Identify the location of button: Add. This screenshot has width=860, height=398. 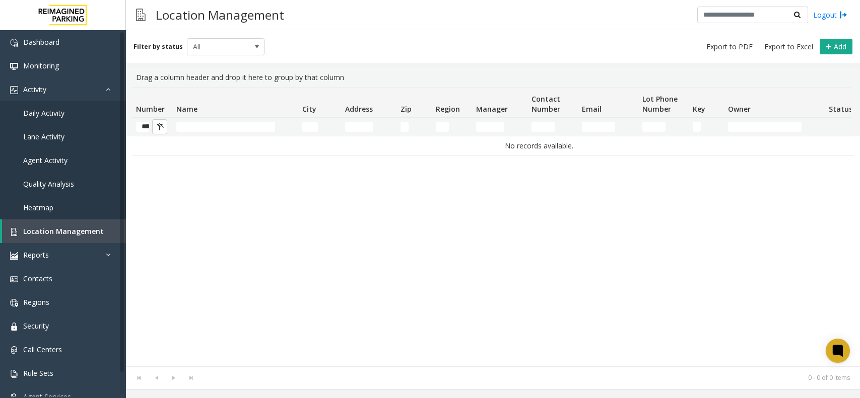
(836, 47).